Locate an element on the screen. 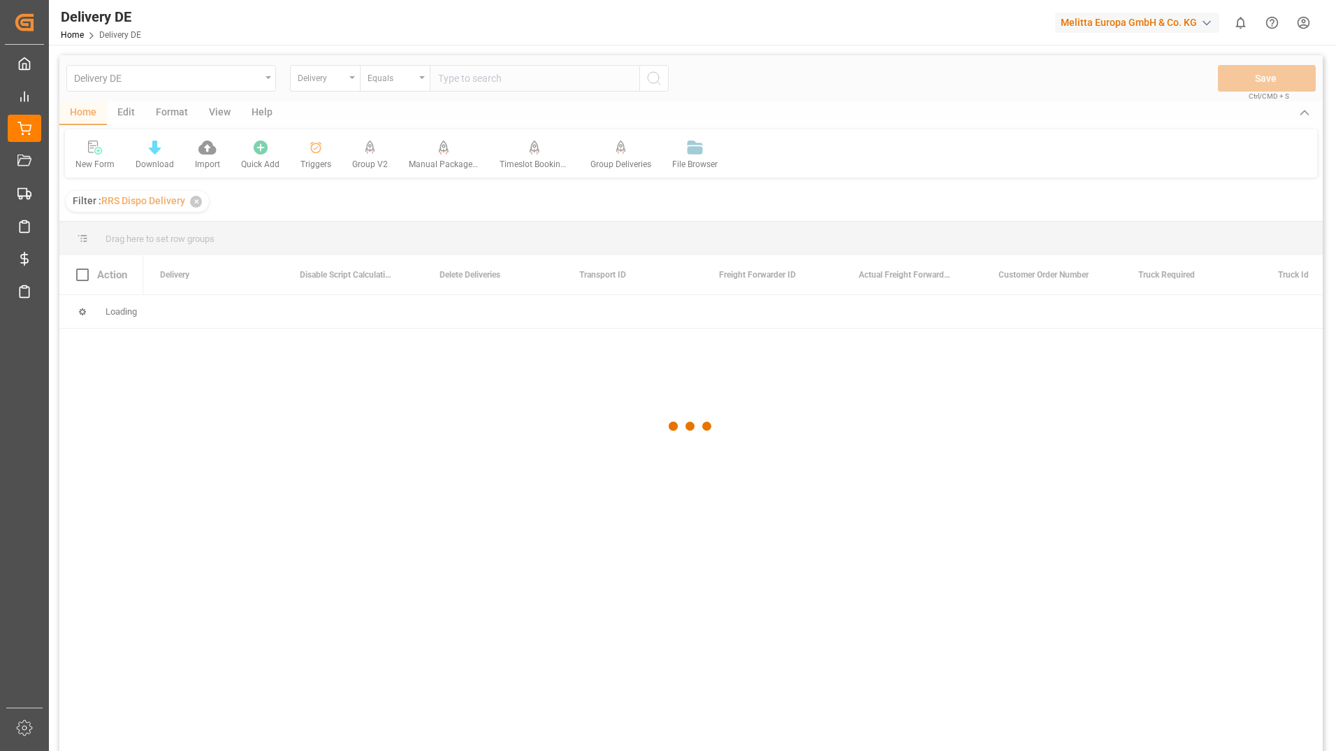 Image resolution: width=1336 pixels, height=751 pixels. button: show 0 new notifications is located at coordinates (1241, 22).